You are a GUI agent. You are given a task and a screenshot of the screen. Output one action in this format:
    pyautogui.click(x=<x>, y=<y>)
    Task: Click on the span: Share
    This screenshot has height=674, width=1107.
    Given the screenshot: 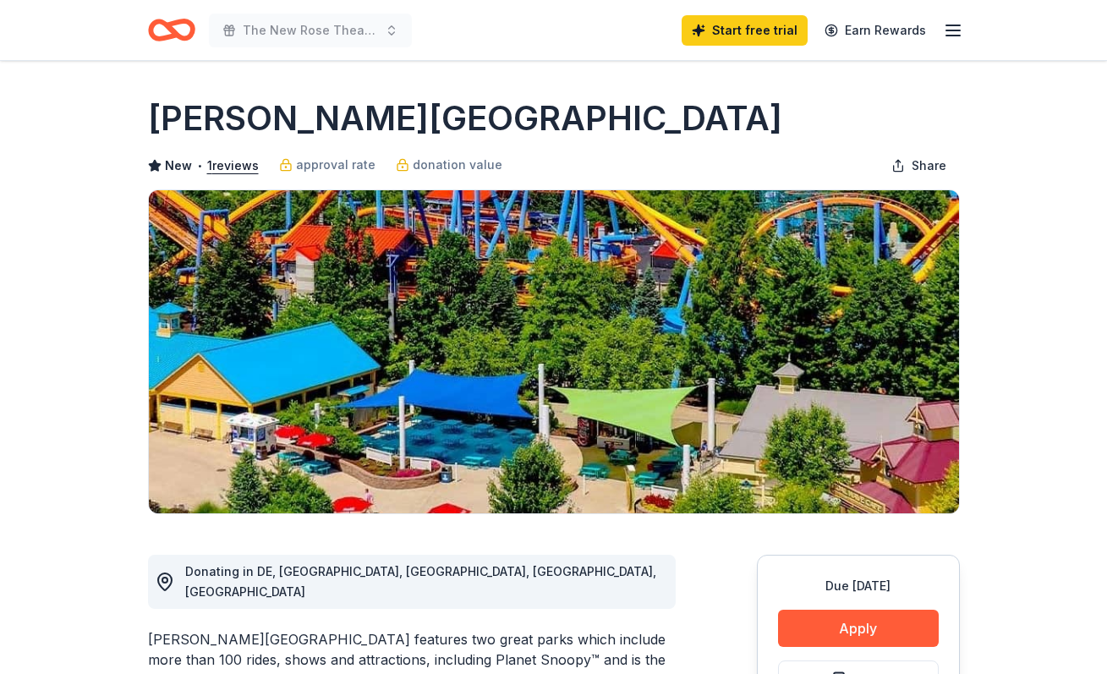 What is the action you would take?
    pyautogui.click(x=928, y=166)
    